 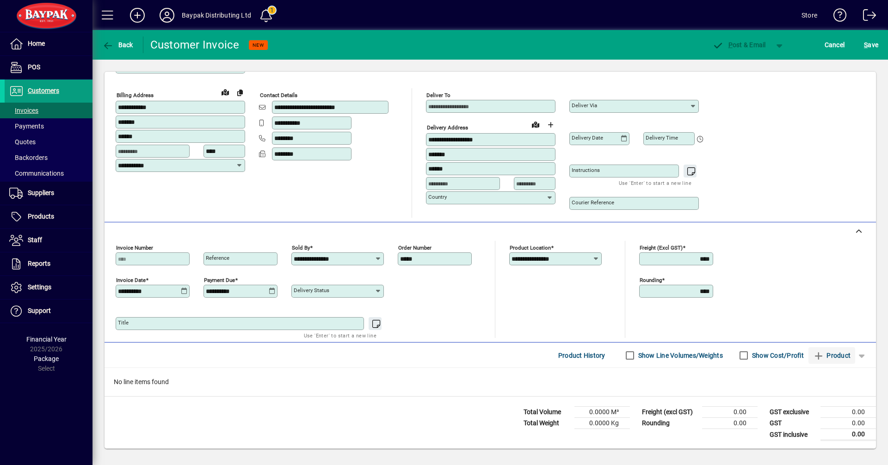 I want to click on mat-label: Country, so click(x=437, y=197).